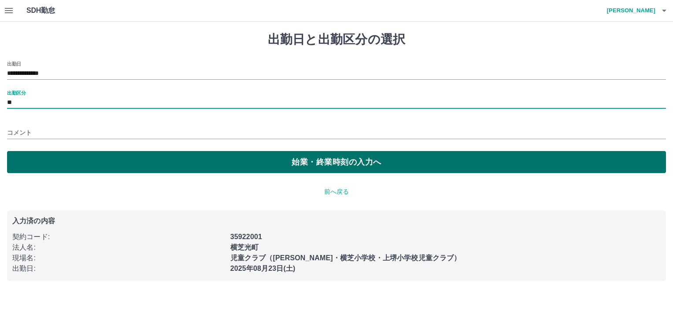 This screenshot has height=325, width=673. I want to click on p: 前へ戻る, so click(337, 192).